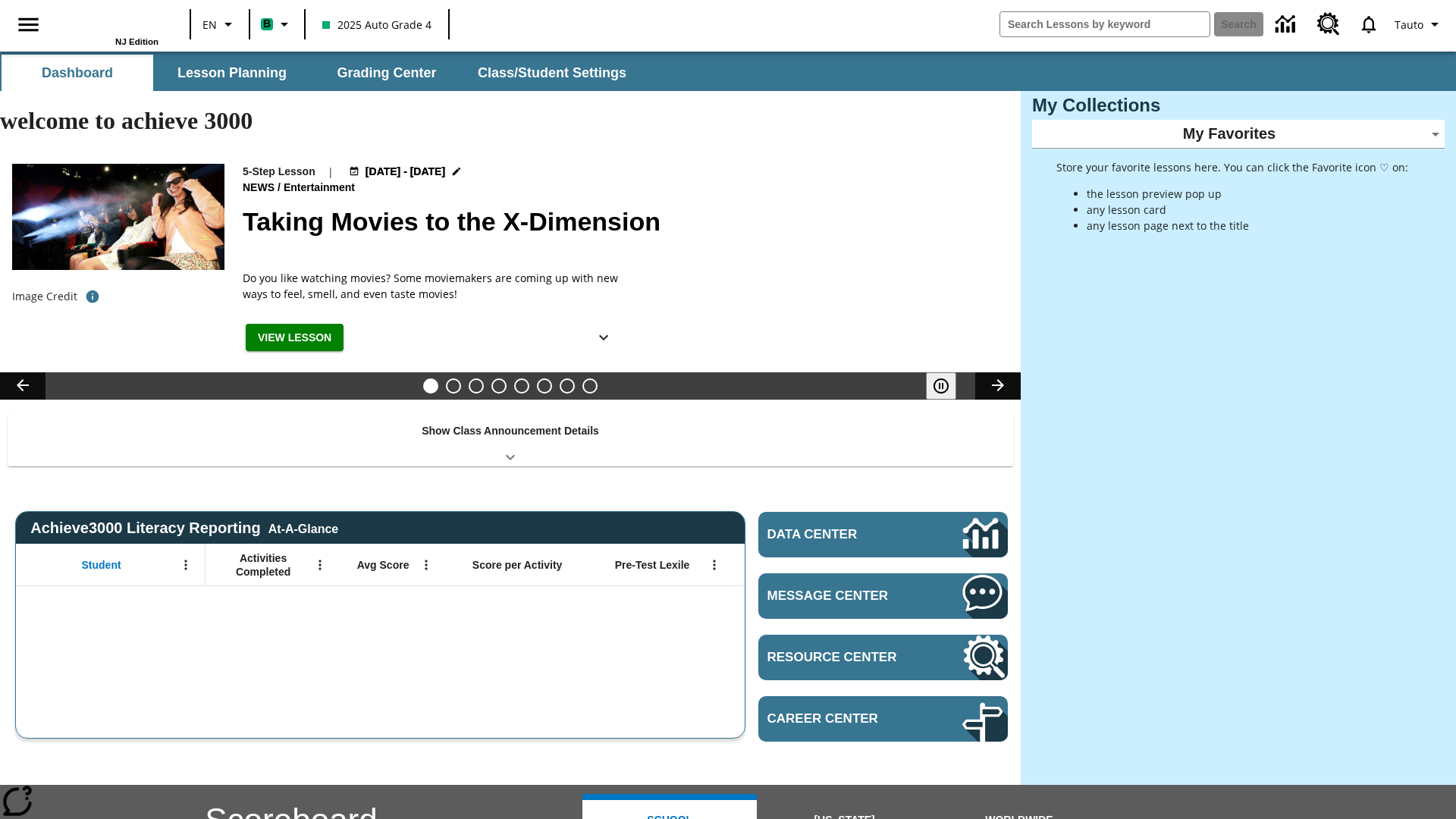  I want to click on button: Slide 2 Cars of the Future?, so click(454, 386).